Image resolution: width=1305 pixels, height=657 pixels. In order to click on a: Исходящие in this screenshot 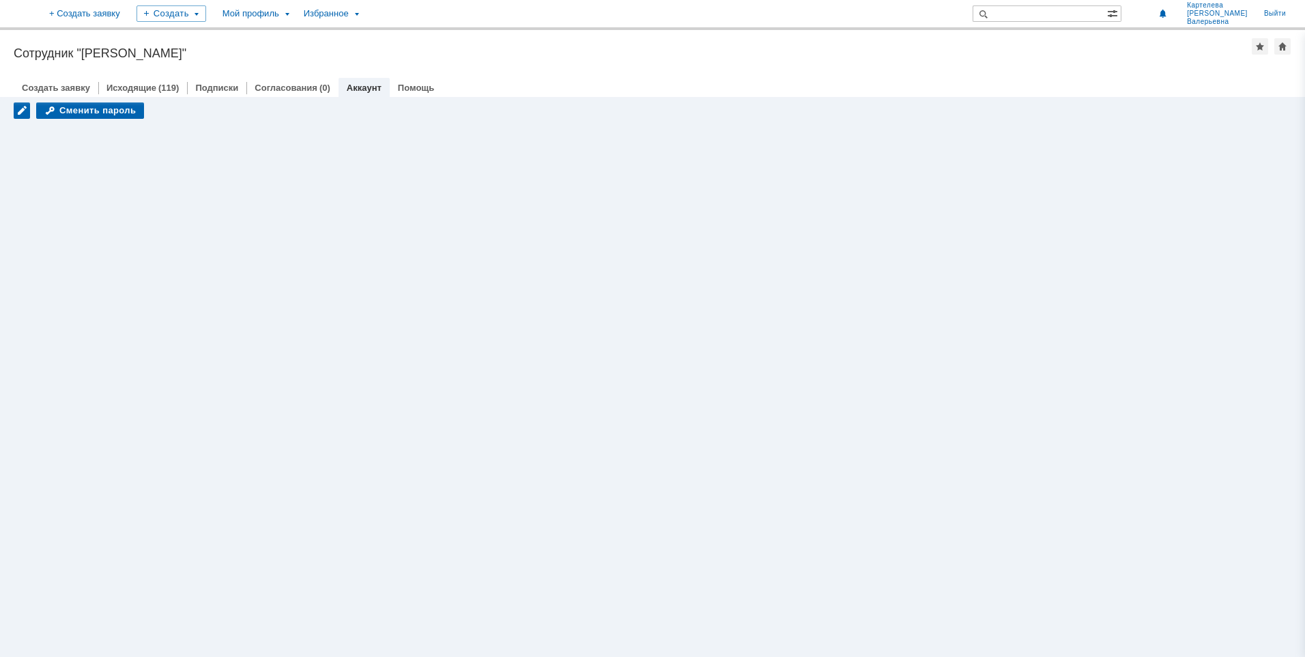, I will do `click(131, 87)`.